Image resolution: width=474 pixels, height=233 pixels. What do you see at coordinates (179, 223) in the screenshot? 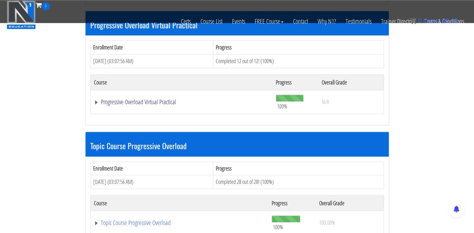
I see `a: Topic Course Progressive Overload` at bounding box center [179, 223].